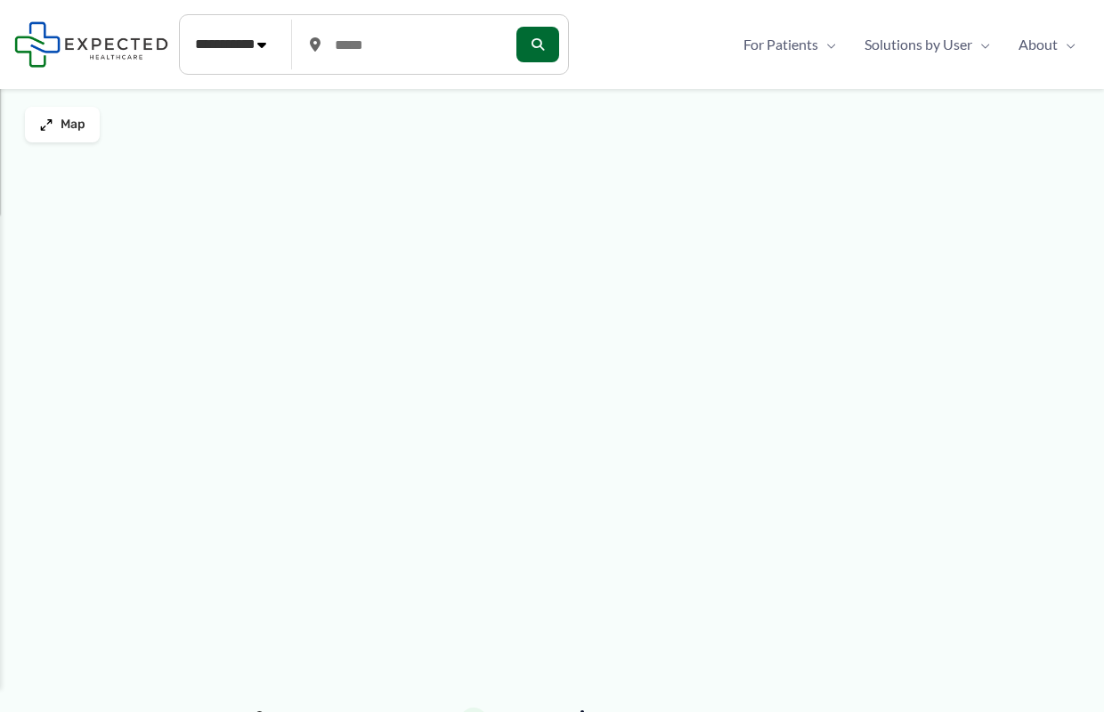 This screenshot has width=1104, height=712. I want to click on a: AboutMenu Toggle, so click(1047, 45).